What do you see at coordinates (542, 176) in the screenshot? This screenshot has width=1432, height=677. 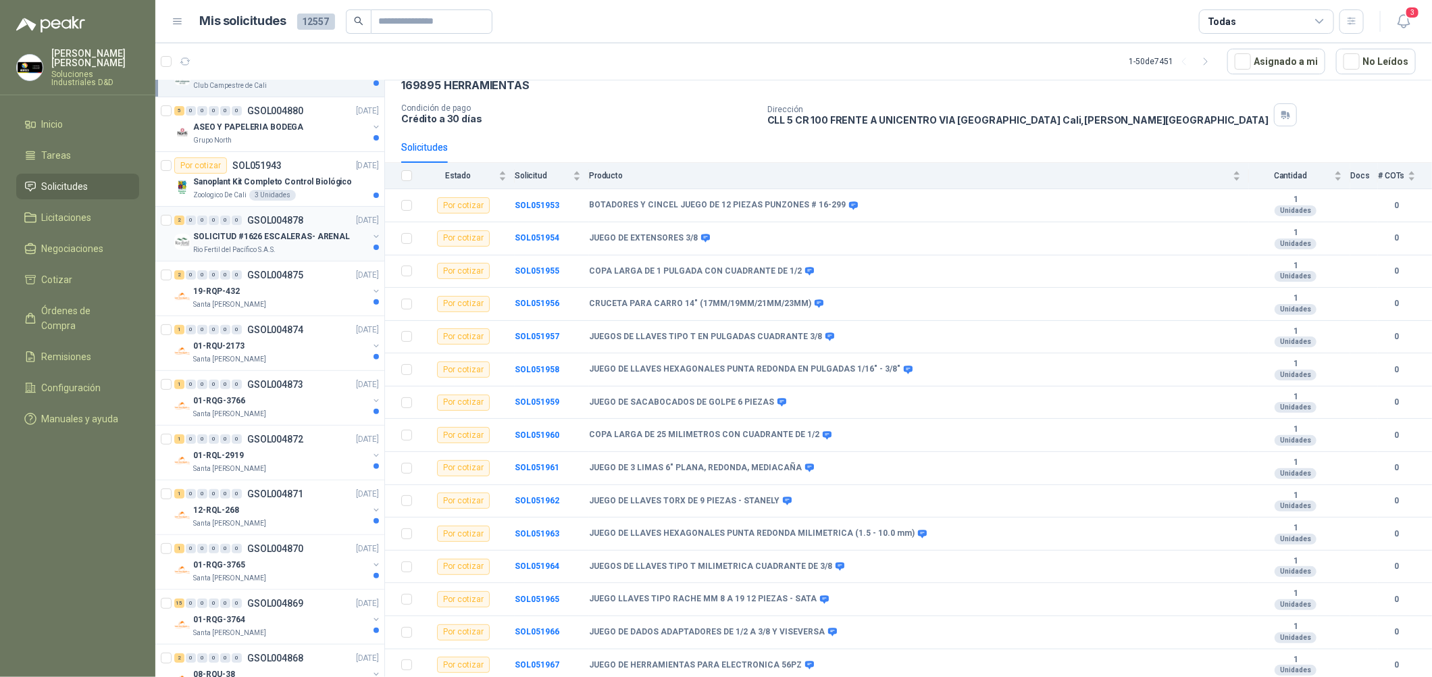 I see `span: Solicitud` at bounding box center [542, 176].